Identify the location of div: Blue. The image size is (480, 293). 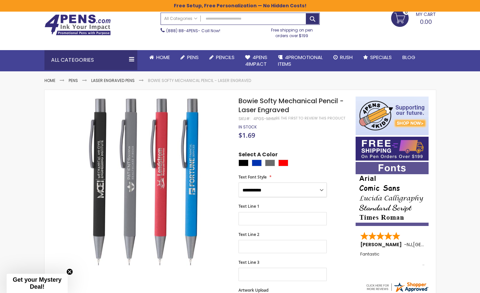
(257, 163).